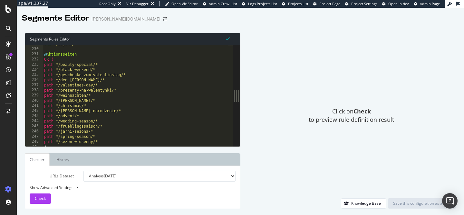 The image size is (464, 215). What do you see at coordinates (363, 204) in the screenshot?
I see `a: Knowledge Base` at bounding box center [363, 204].